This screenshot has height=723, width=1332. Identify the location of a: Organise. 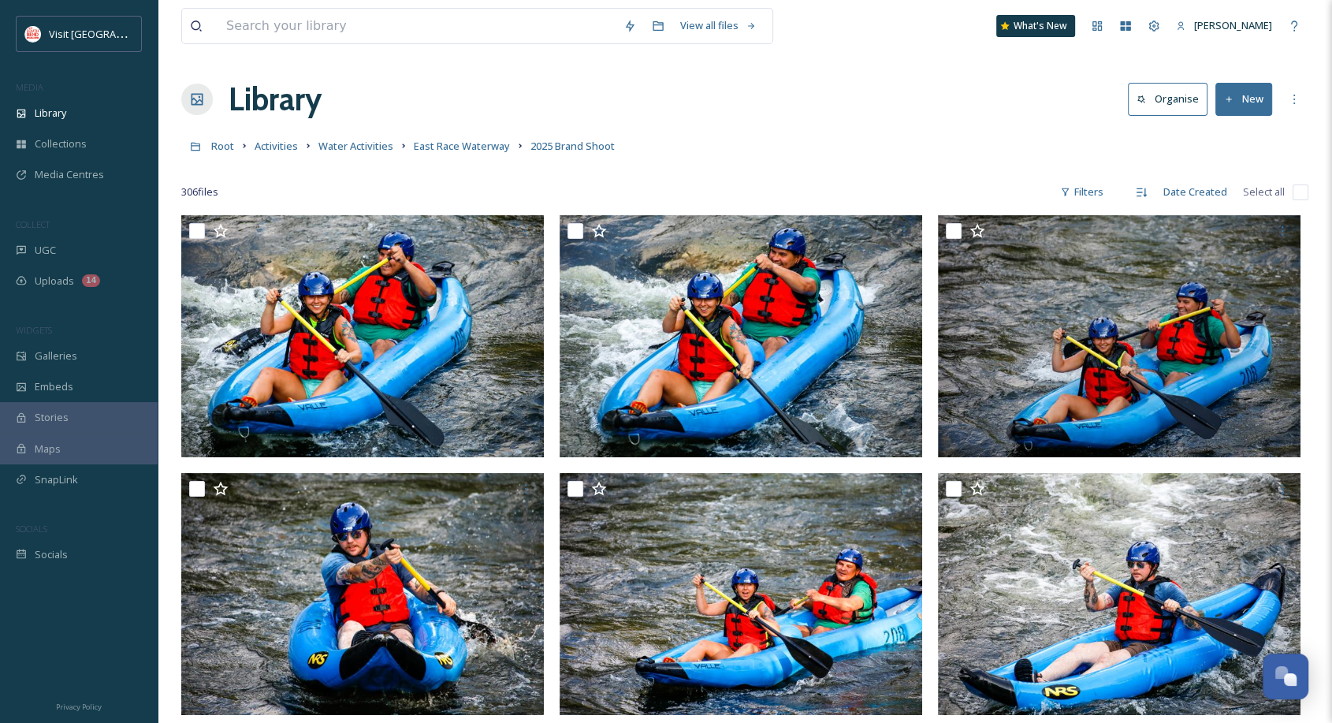
(1171, 99).